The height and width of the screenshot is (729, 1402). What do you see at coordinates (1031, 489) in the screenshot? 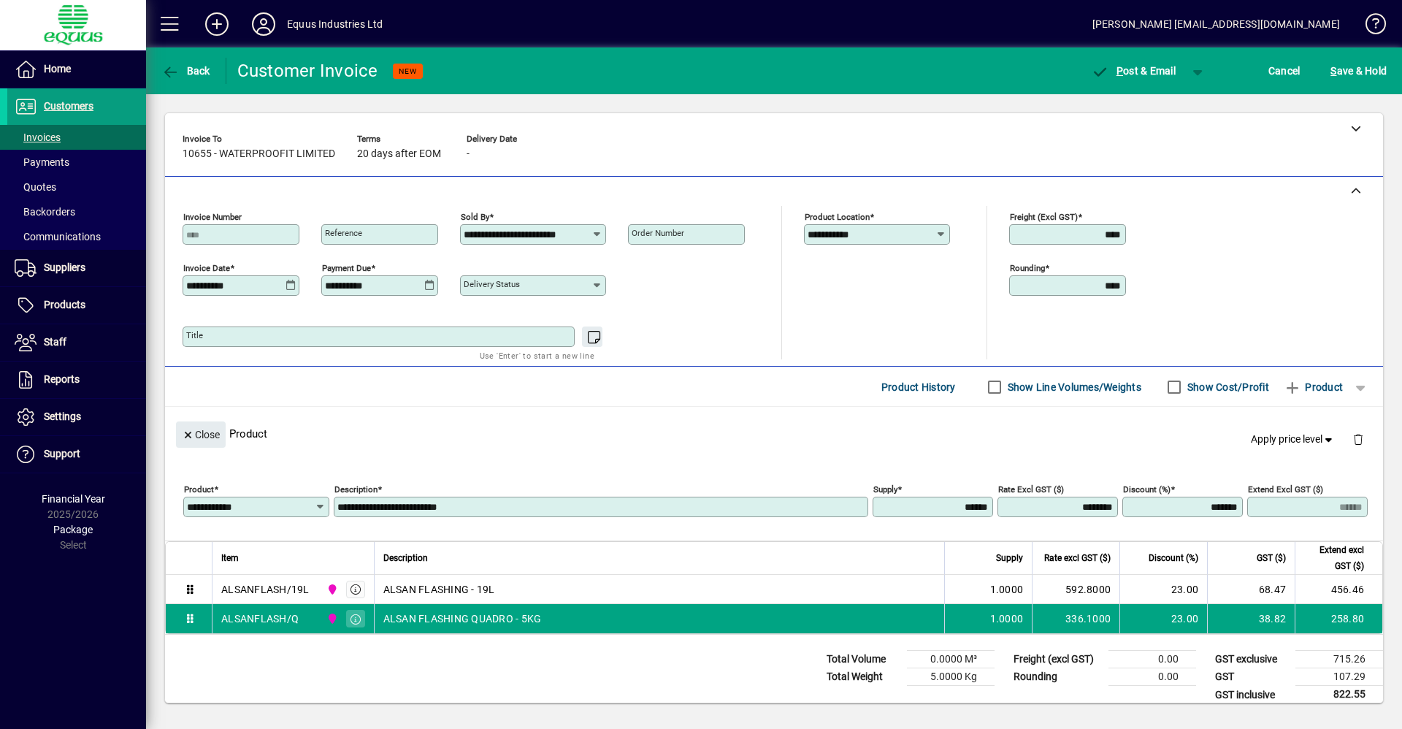
I see `mat-label: Rate excl GST ($)` at bounding box center [1031, 489].